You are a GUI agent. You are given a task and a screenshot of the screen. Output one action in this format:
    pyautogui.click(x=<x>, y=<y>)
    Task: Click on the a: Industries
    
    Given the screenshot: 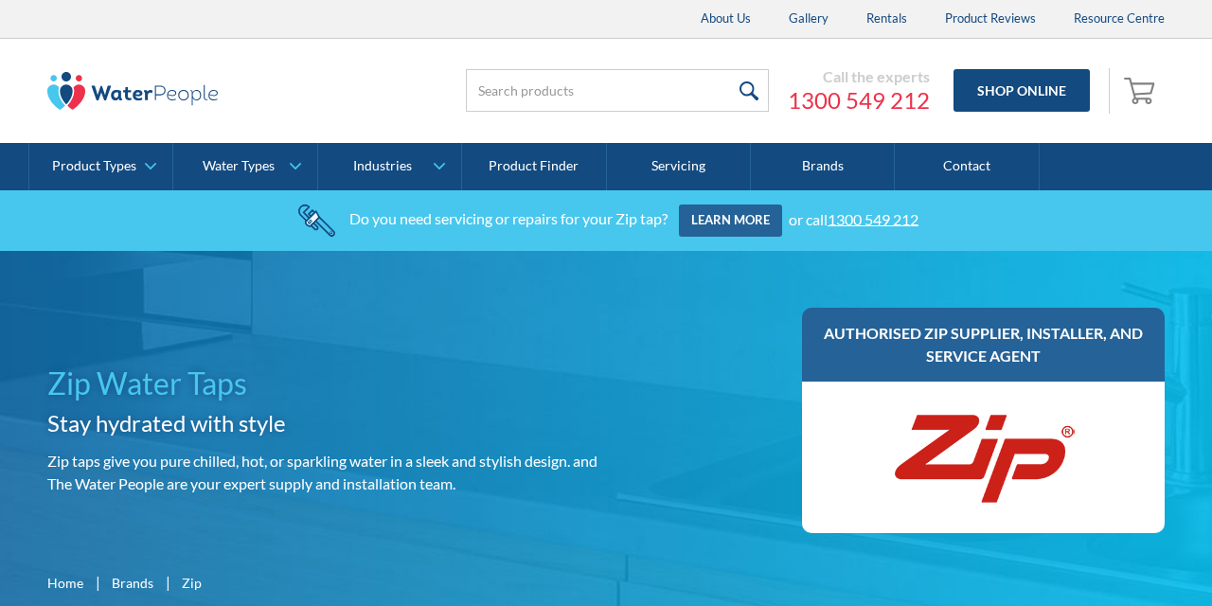 What is the action you would take?
    pyautogui.click(x=389, y=167)
    